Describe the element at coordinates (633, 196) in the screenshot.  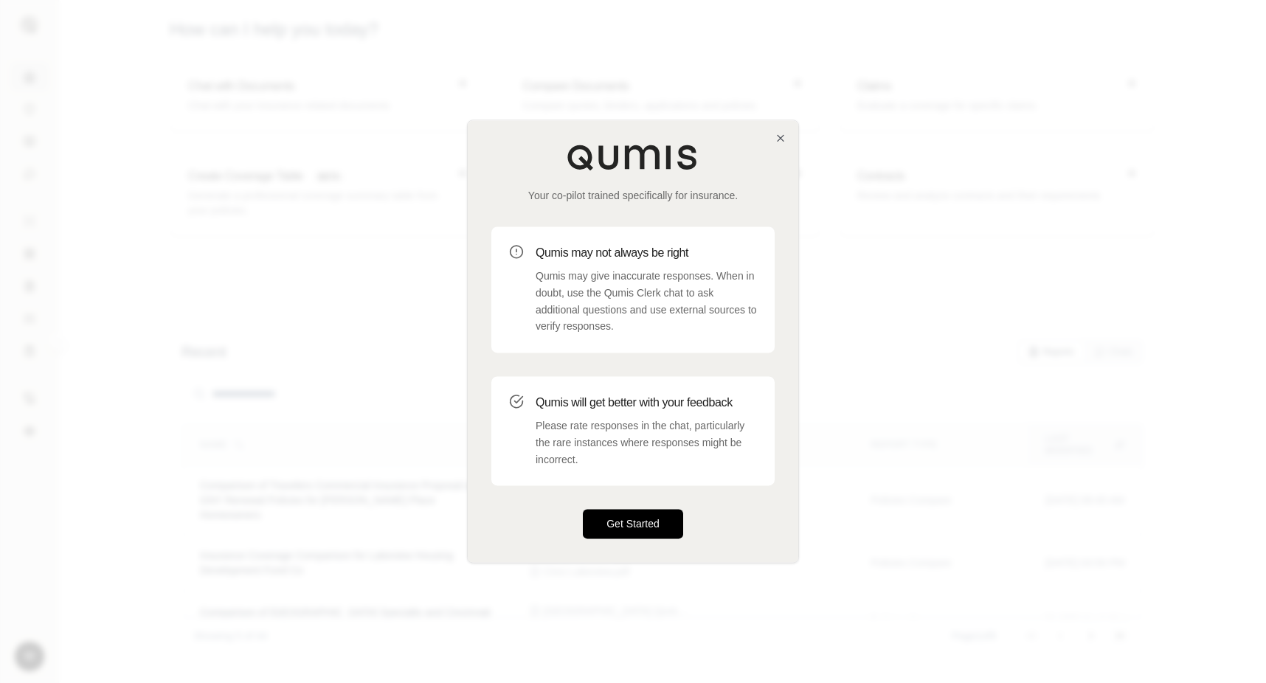
I see `p: Your co-pilot trained specifically for insurance.` at that location.